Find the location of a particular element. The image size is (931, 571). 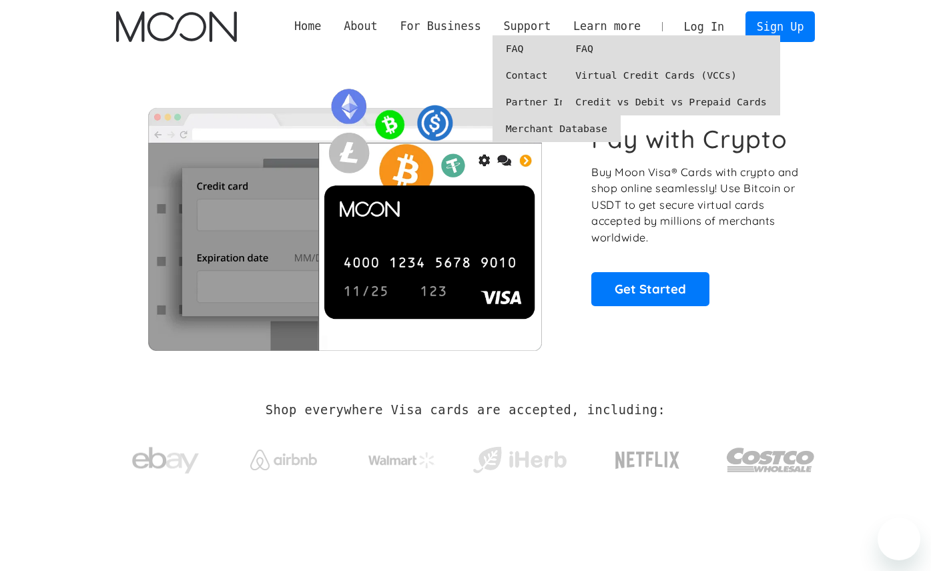

a: Costco is located at coordinates (771, 457).